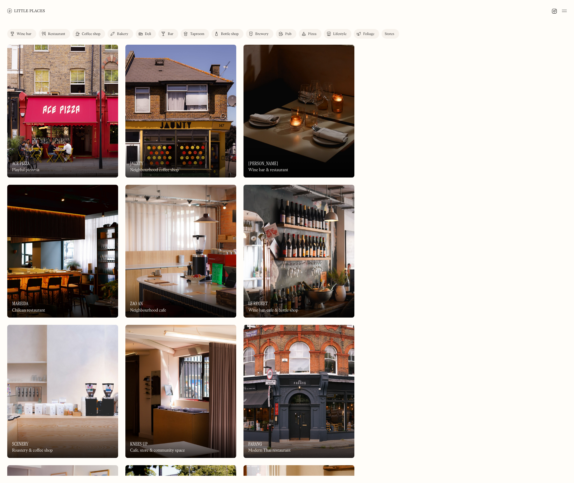 This screenshot has width=574, height=483. Describe the element at coordinates (299, 391) in the screenshot. I see `img: Farang` at that location.